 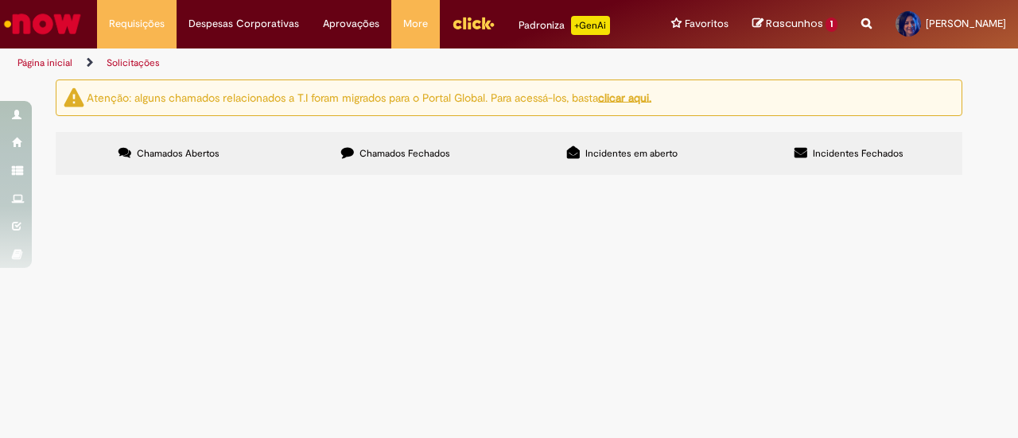 I want to click on span: Rascunhos, so click(x=795, y=23).